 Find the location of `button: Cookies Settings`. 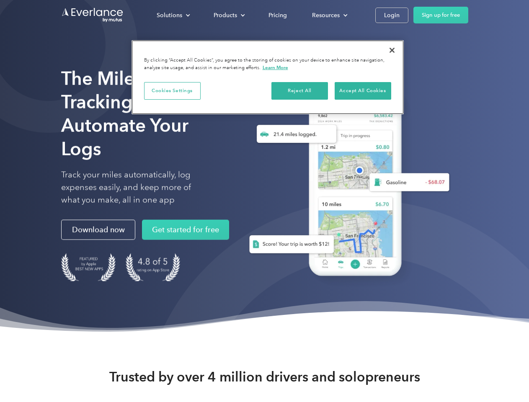

button: Cookies Settings is located at coordinates (172, 91).